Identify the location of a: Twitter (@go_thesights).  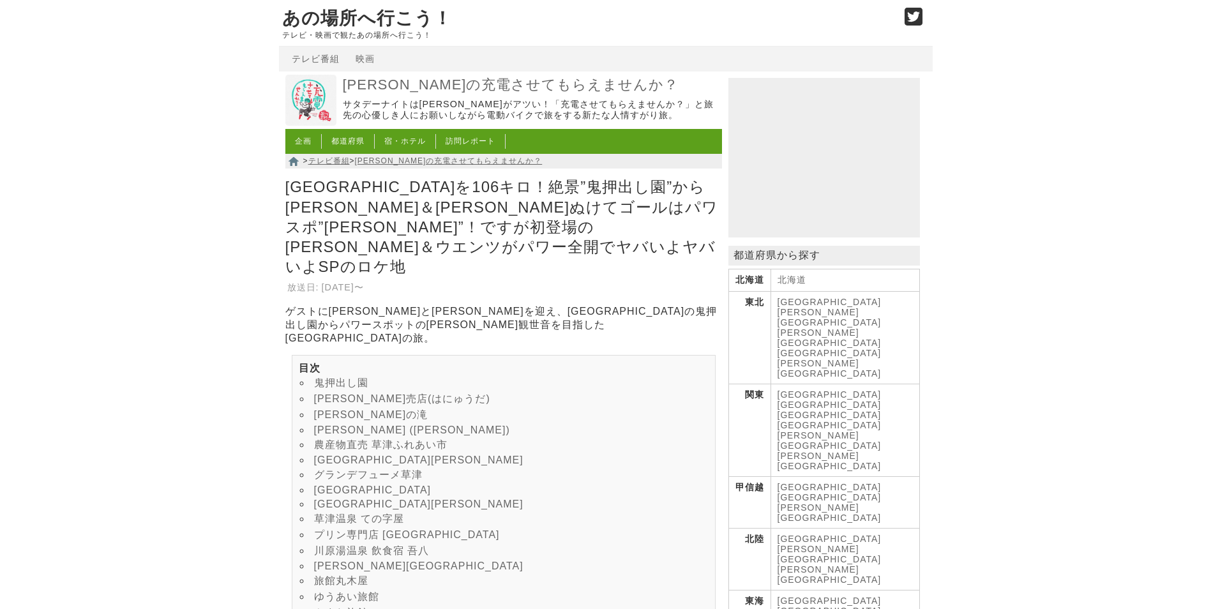
(914, 20).